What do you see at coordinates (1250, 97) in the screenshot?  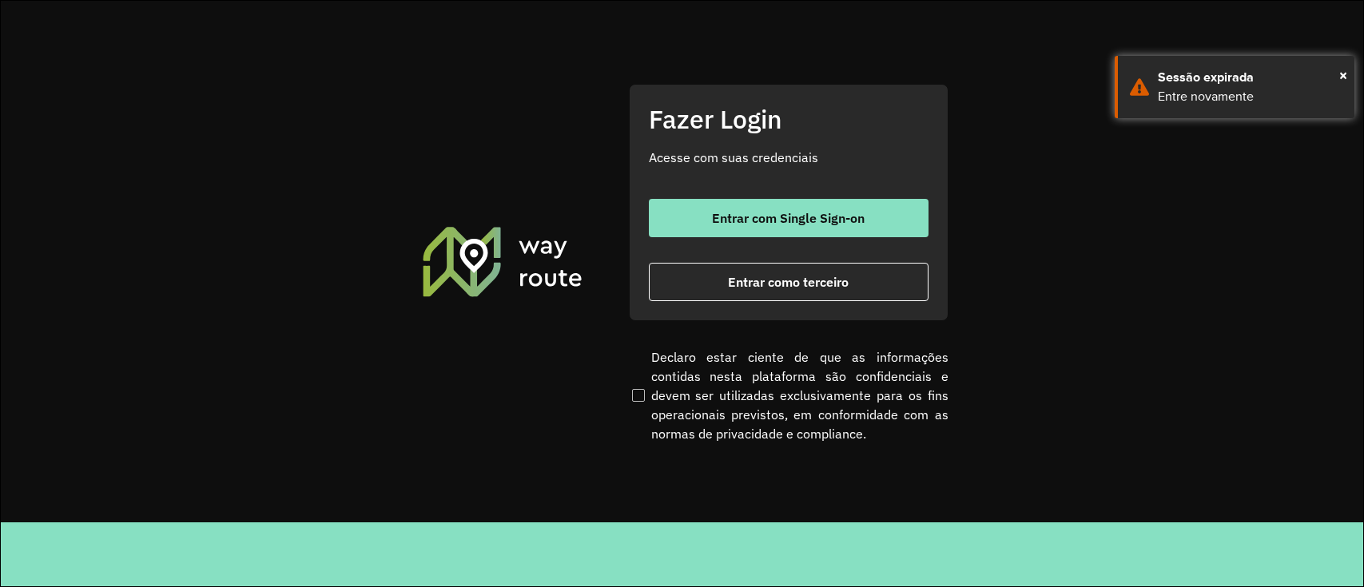 I see `div: Entre novamente` at bounding box center [1250, 97].